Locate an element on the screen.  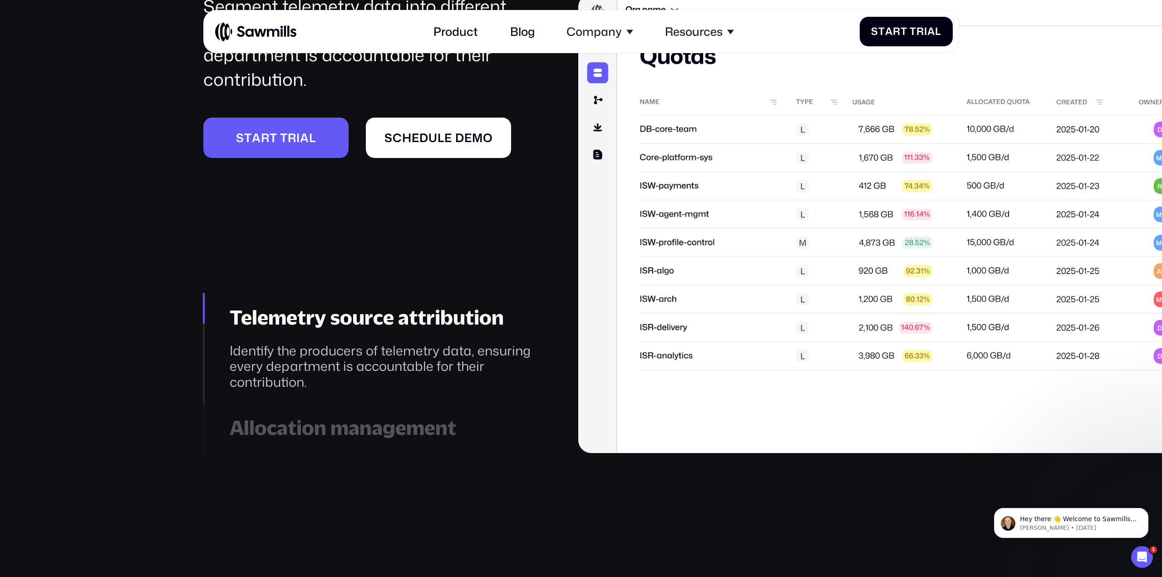
div: Allocation management is located at coordinates (384, 428).